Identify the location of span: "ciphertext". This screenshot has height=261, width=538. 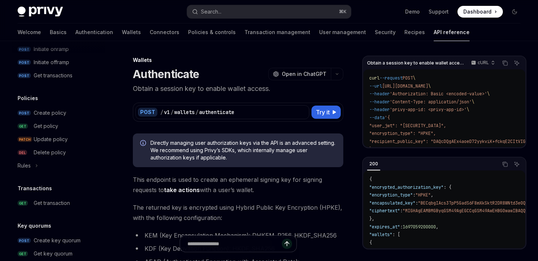
(385, 210).